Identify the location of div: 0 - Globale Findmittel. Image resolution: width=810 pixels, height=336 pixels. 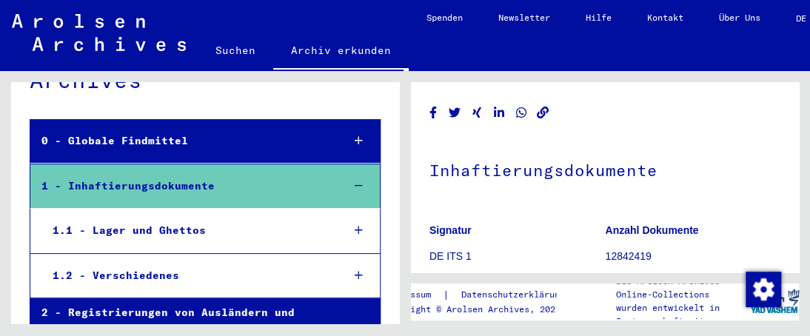
(180, 141).